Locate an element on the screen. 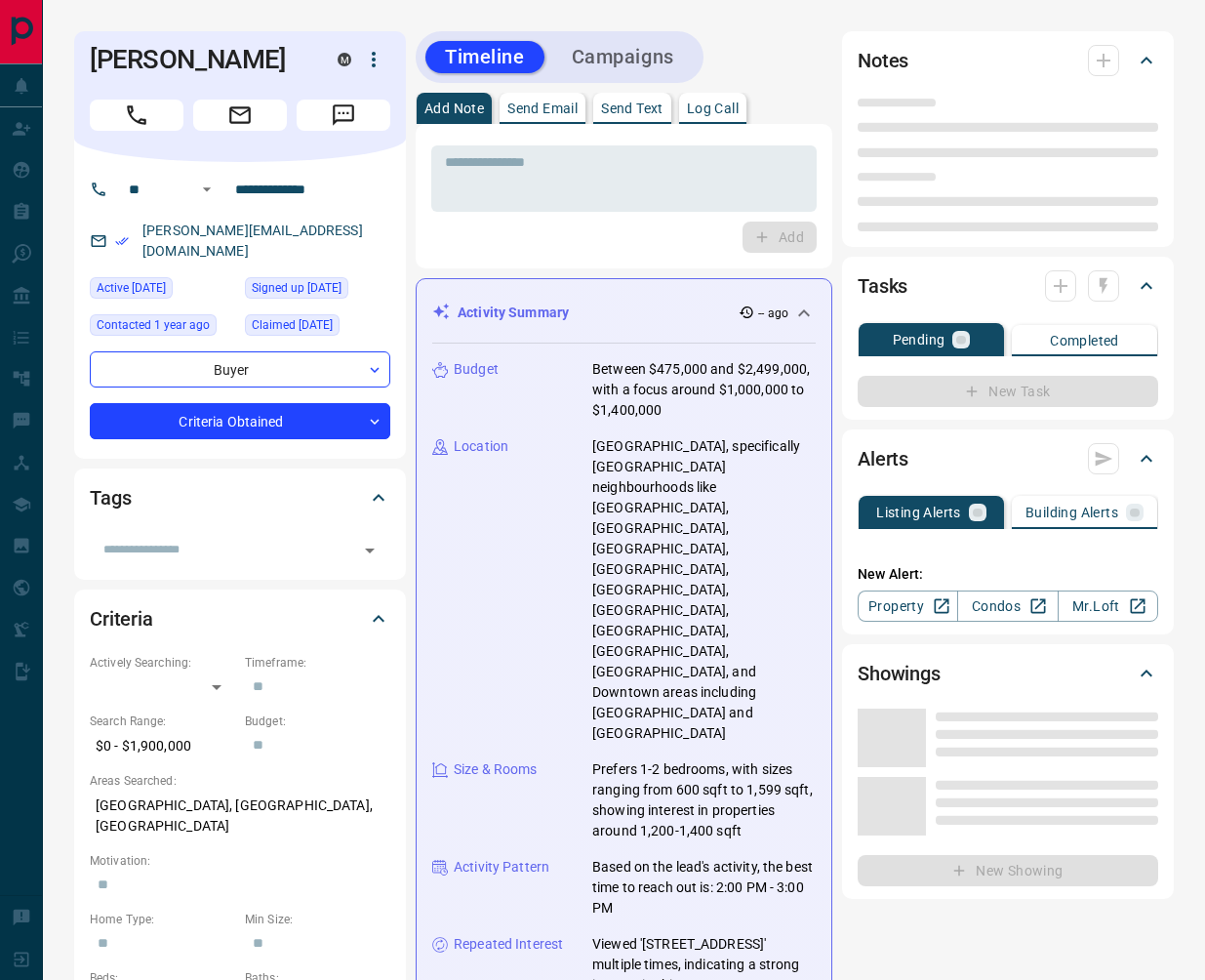  p: Timeframe: is located at coordinates (317, 662).